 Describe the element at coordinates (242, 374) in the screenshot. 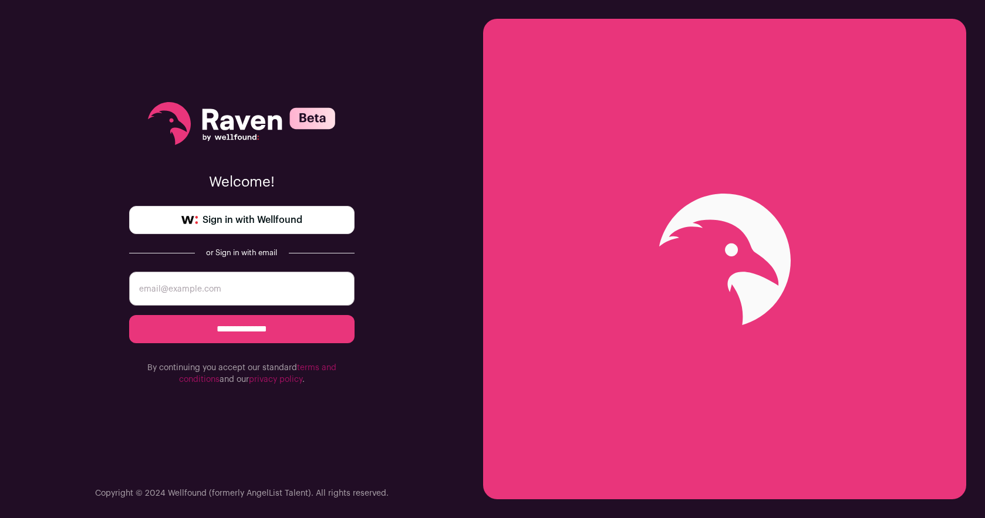

I see `p: By continuing you accept our standard and our .` at that location.